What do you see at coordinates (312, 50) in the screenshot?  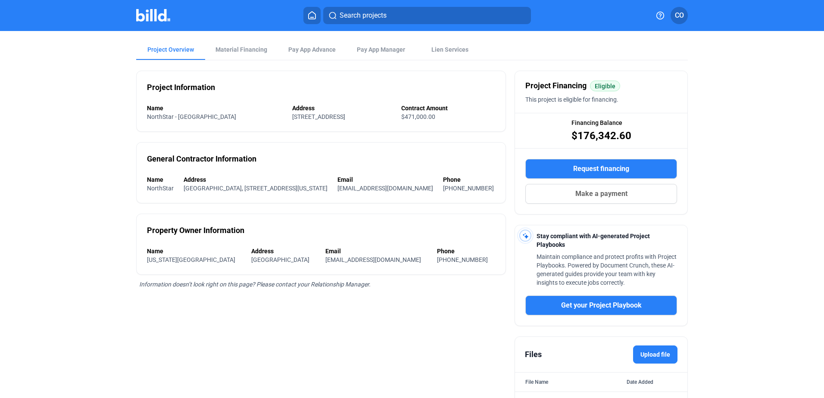 I see `div: Pay App Advance` at bounding box center [312, 50].